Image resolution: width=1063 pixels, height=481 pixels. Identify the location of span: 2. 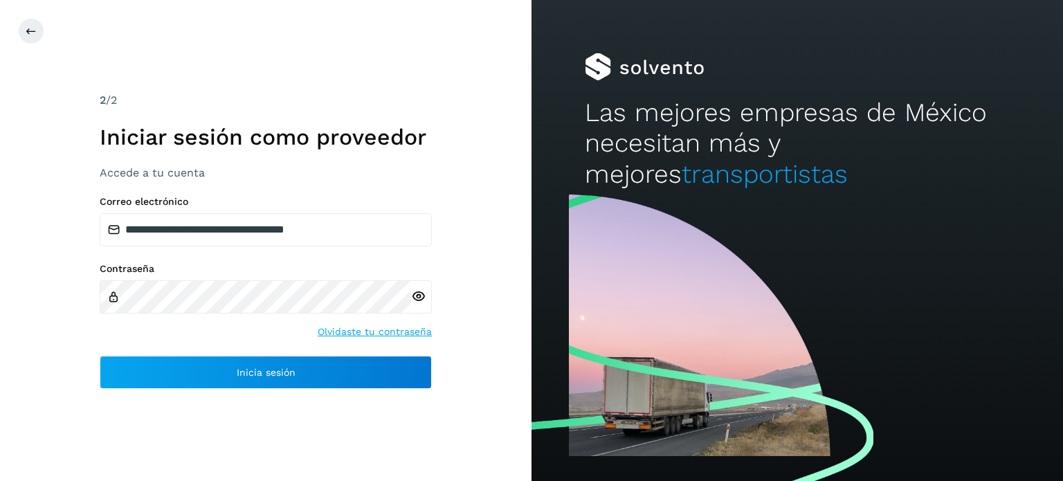
(102, 100).